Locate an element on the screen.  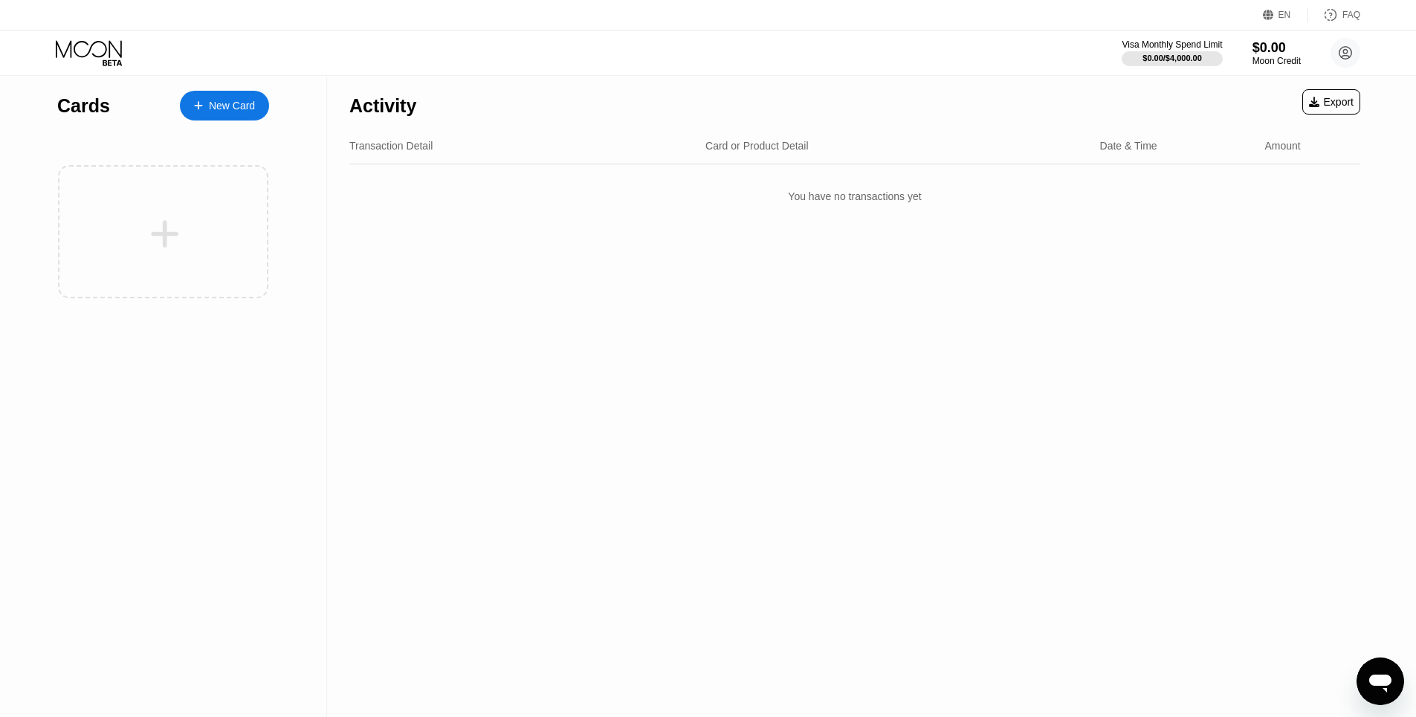
div: $0.00 is located at coordinates (1277, 48).